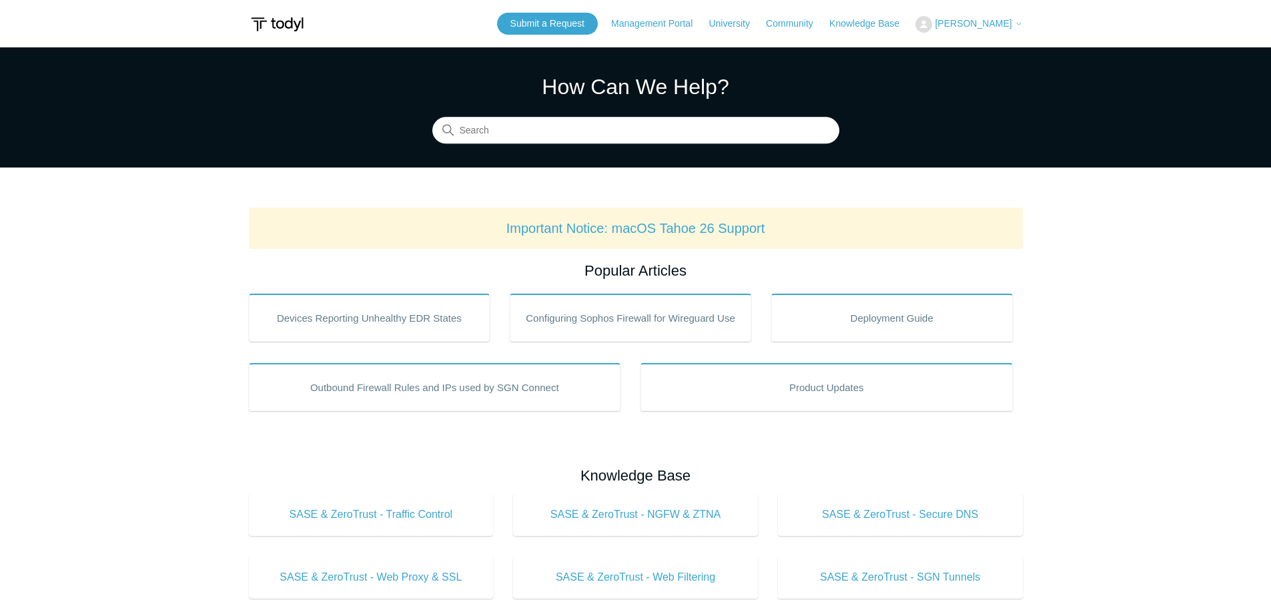  Describe the element at coordinates (636, 475) in the screenshot. I see `h2: Knowledge Base` at that location.